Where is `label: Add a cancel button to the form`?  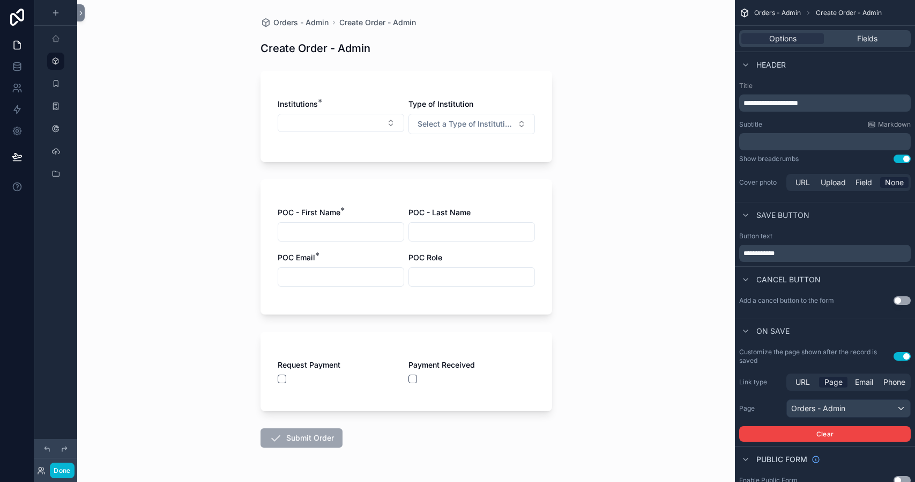
label: Add a cancel button to the form is located at coordinates (787, 300).